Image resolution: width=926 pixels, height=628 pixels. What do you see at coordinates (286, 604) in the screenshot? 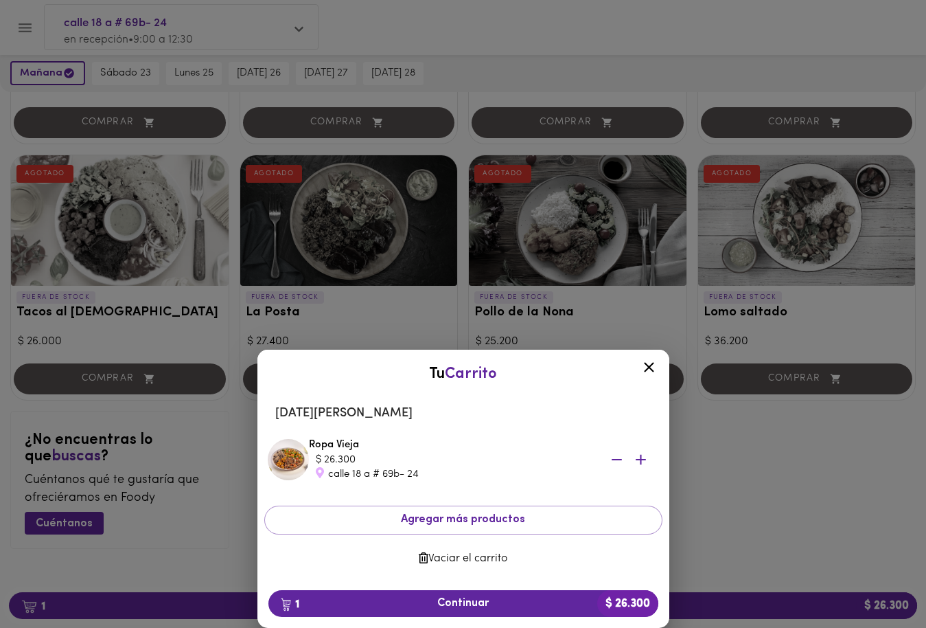
I see `img: cart.png` at bounding box center [286, 604].